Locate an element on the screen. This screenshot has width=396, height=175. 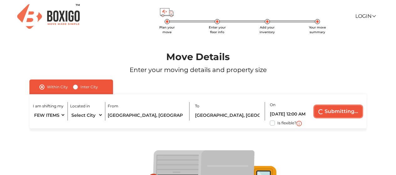
h1: Move Details is located at coordinates (198, 57).